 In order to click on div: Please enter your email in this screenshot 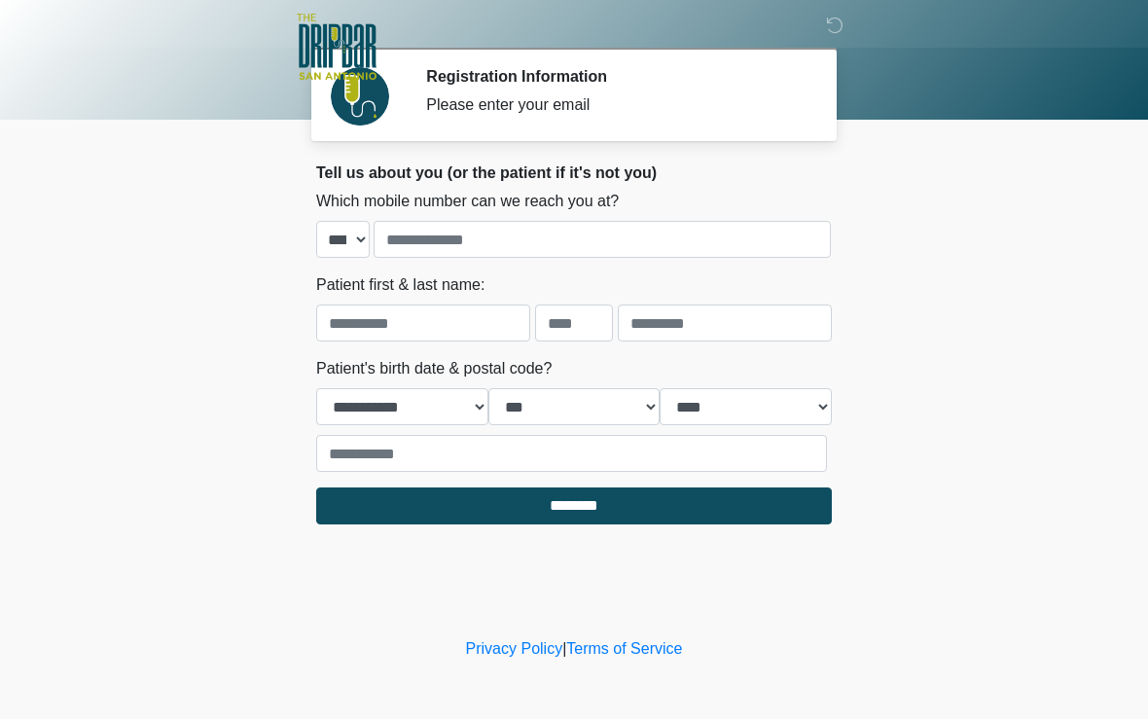, I will do `click(614, 106)`.